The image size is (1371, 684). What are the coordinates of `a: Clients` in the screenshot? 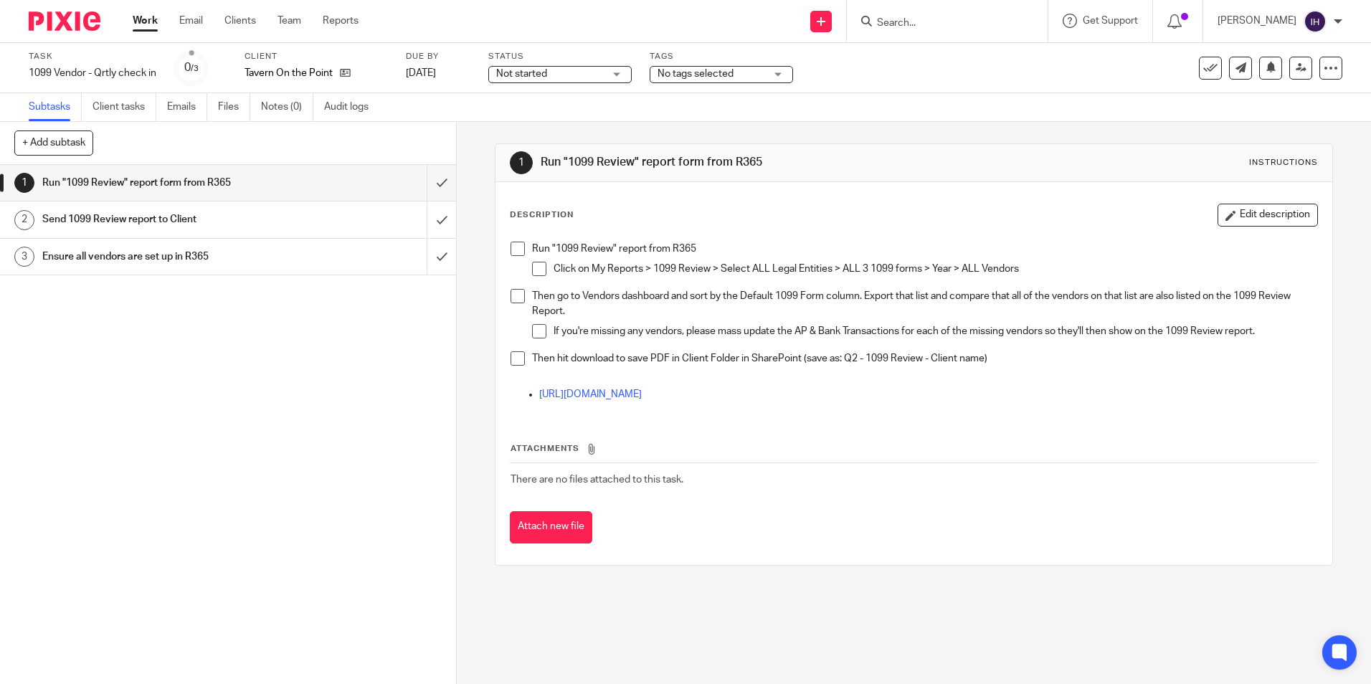 It's located at (240, 21).